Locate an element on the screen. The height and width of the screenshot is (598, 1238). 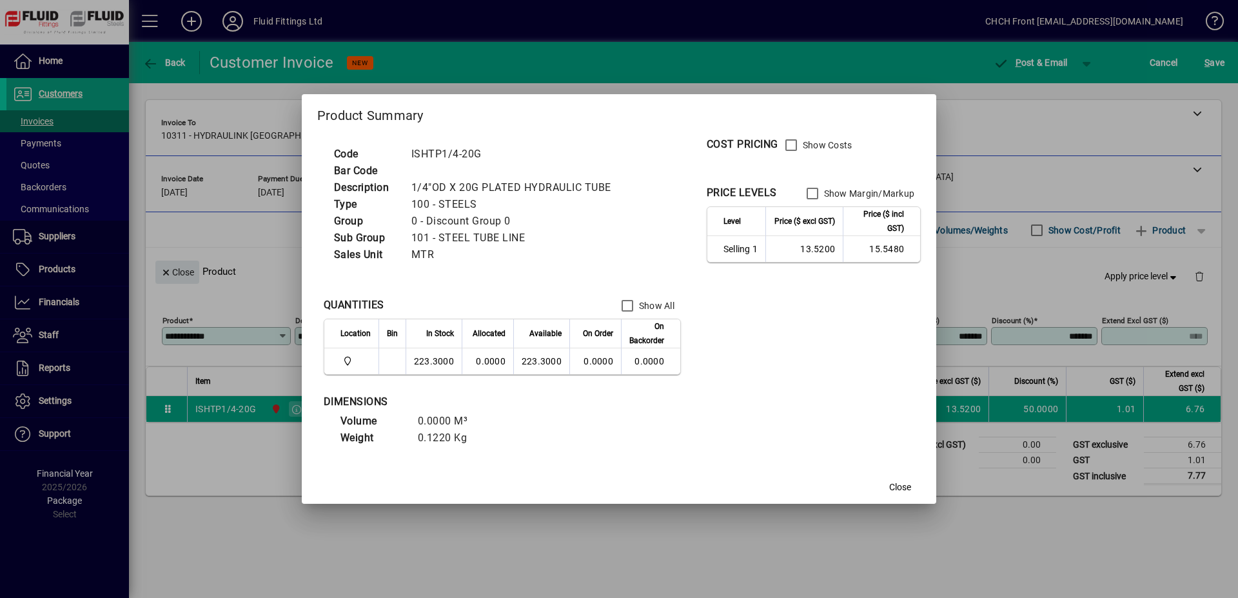
div: DIMENSIONS is located at coordinates (485, 402).